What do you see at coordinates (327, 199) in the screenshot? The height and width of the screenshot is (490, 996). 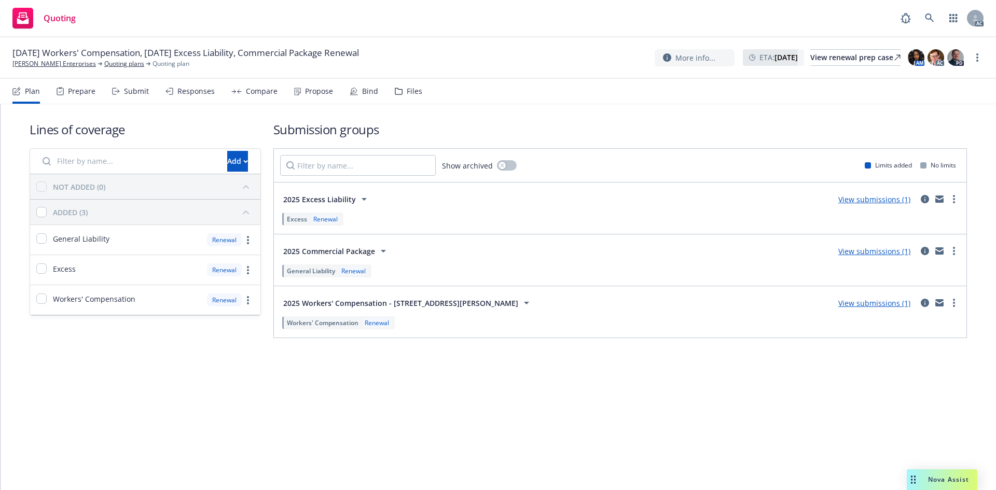 I see `button: 2025 Excess Liability` at bounding box center [327, 199].